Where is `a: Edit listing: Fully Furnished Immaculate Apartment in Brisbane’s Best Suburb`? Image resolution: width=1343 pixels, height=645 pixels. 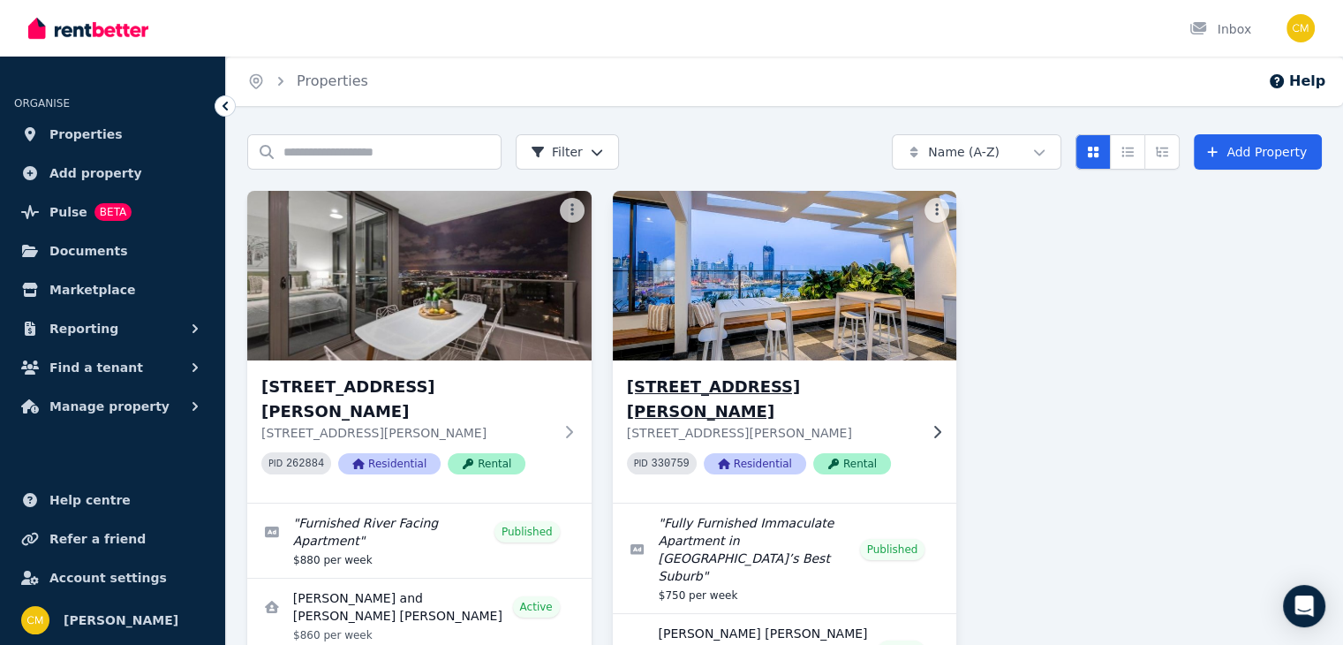 a: Edit listing: Fully Furnished Immaculate Apartment in Brisbane’s Best Suburb is located at coordinates (785, 558).